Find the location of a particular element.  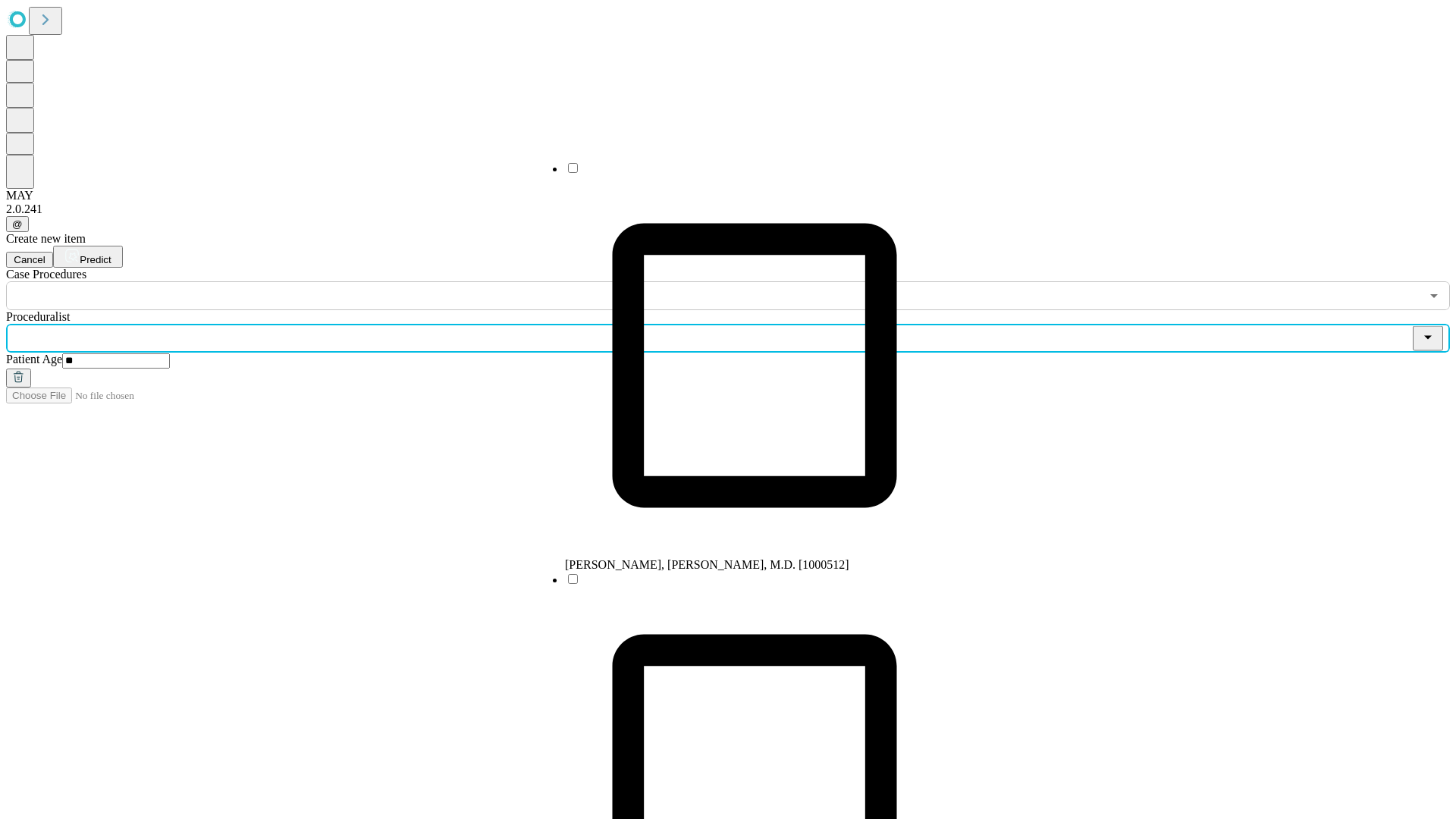

span: Cancel is located at coordinates (30, 259).